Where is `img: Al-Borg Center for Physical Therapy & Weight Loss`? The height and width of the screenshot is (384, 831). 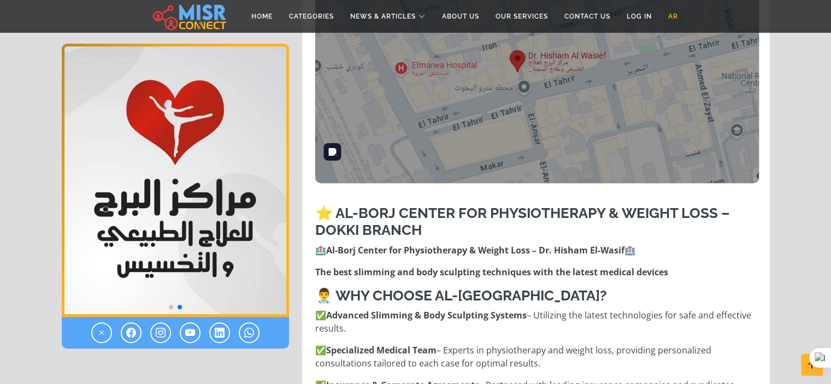
img: Al-Borg Center for Physical Therapy & Weight Loss is located at coordinates (175, 180).